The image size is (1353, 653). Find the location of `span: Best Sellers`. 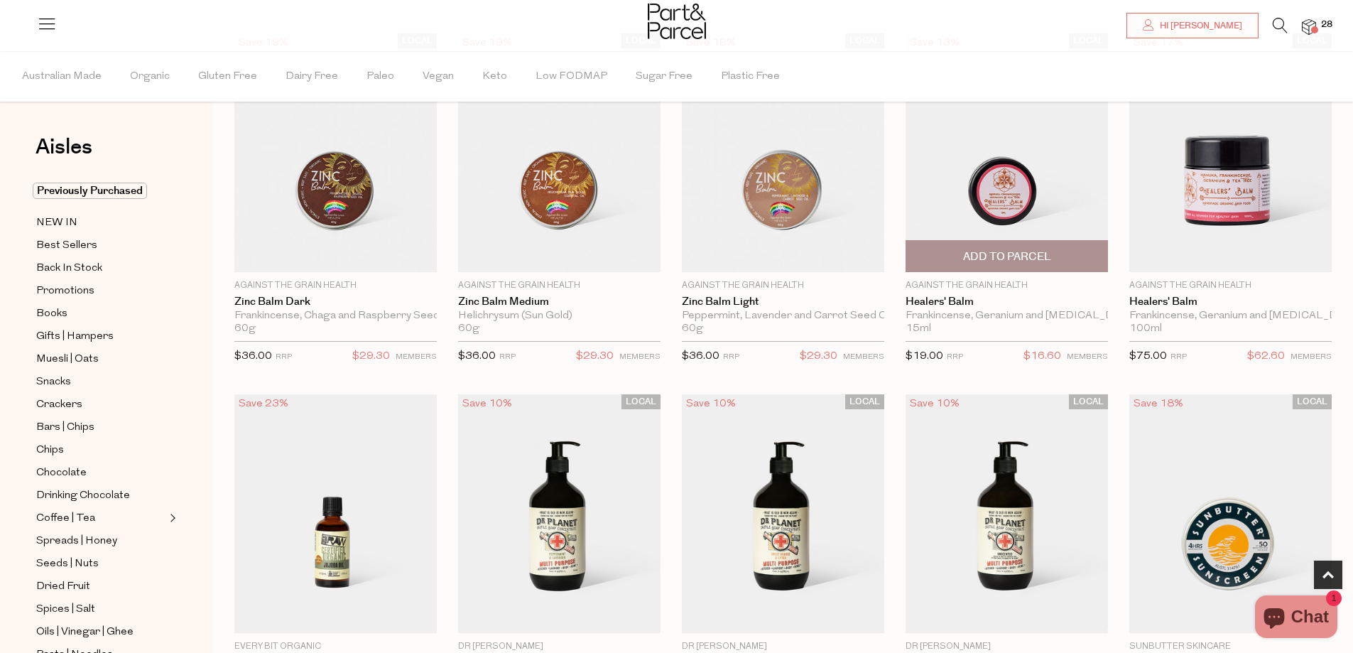

span: Best Sellers is located at coordinates (67, 246).